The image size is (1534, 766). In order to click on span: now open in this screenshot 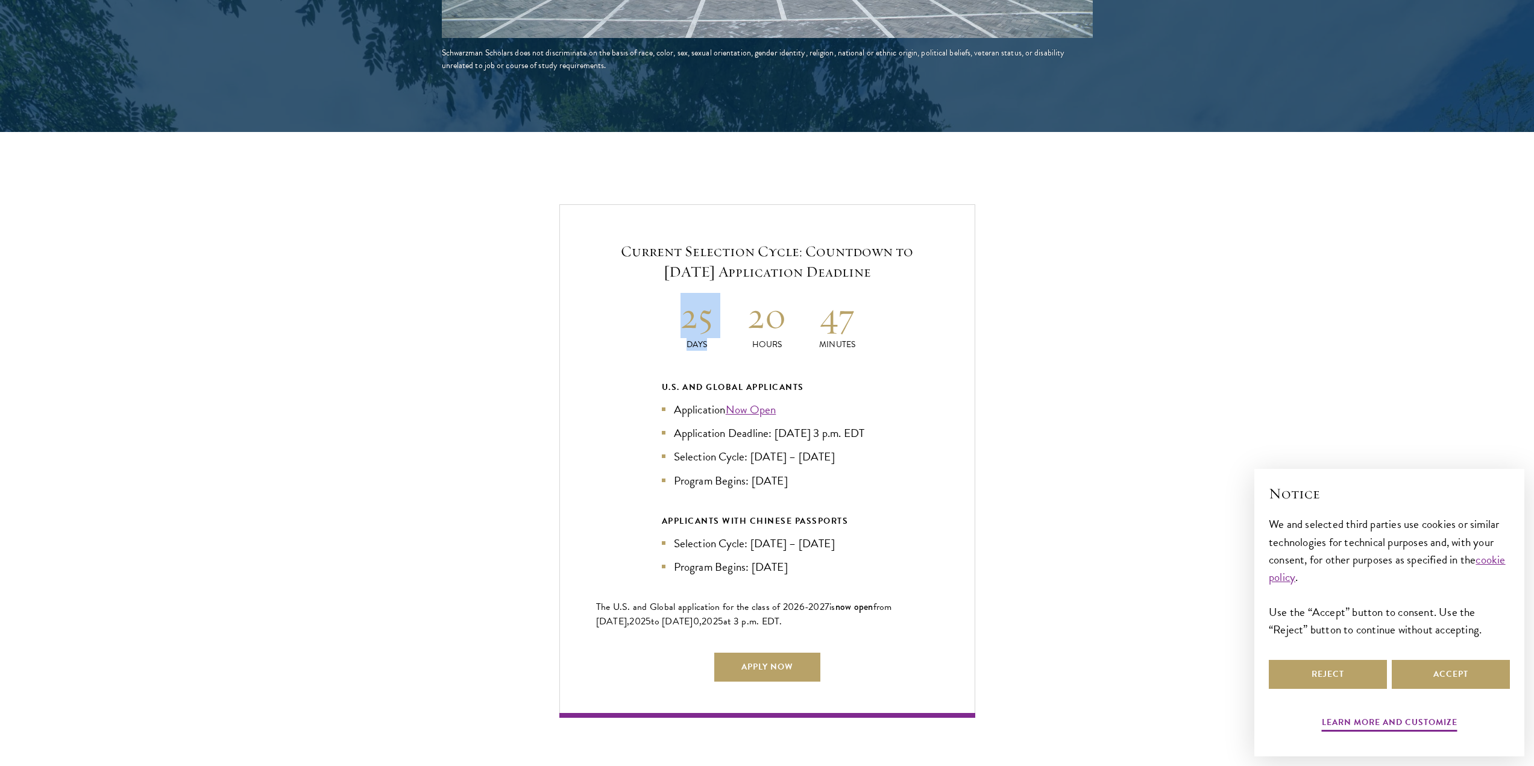, I will do `click(854, 606)`.